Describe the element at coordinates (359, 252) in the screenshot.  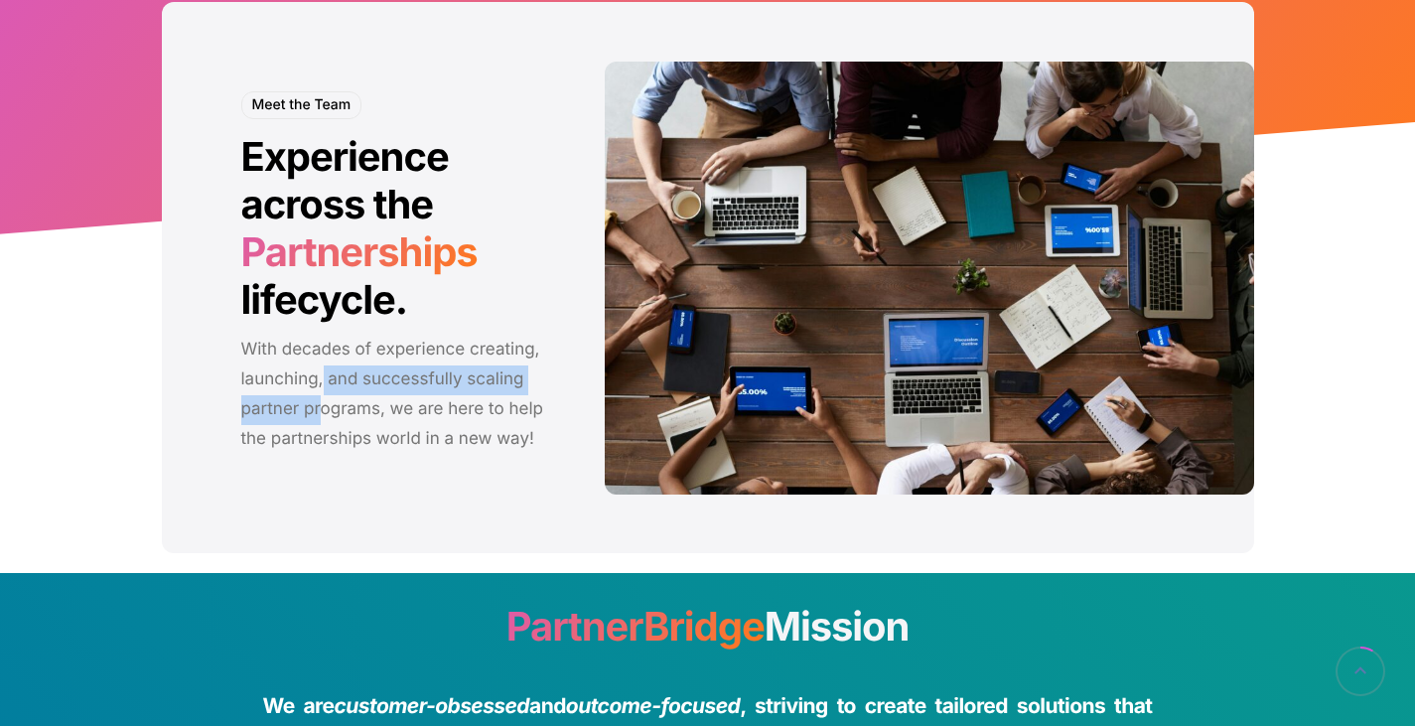
I see `span: Partnerships` at that location.